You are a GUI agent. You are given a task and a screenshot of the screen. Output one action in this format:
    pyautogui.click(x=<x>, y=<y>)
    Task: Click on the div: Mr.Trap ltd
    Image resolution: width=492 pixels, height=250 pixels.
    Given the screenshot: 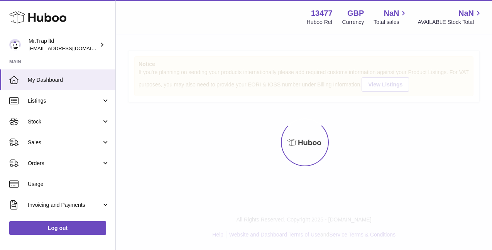 What is the action you would take?
    pyautogui.click(x=63, y=45)
    